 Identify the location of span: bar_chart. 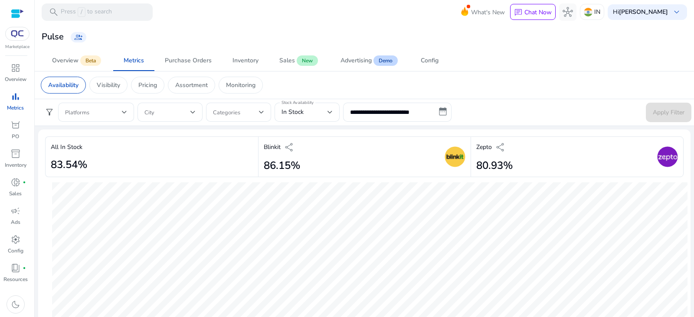
(16, 97).